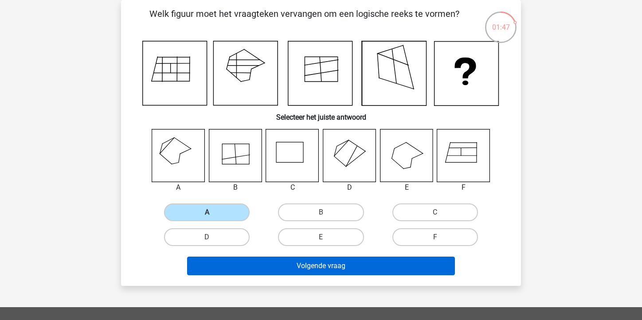 Image resolution: width=642 pixels, height=320 pixels. I want to click on label: D, so click(207, 237).